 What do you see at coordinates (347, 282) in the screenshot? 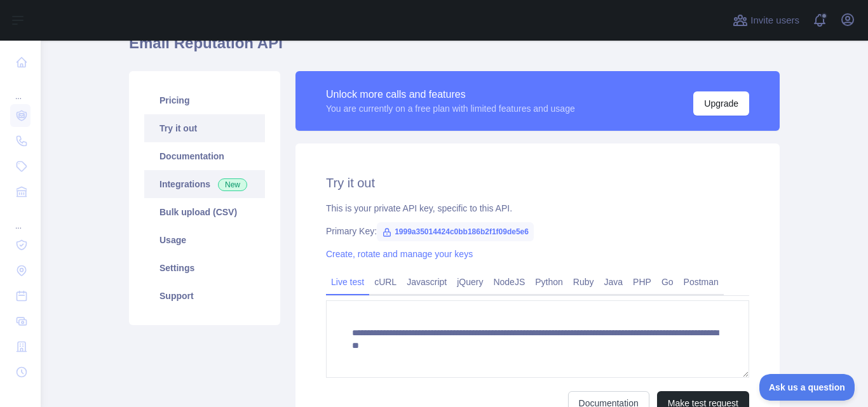
I see `a: Live test` at bounding box center [347, 282].